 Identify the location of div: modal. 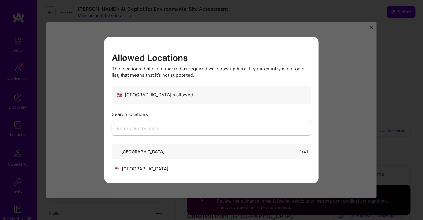
(211, 110).